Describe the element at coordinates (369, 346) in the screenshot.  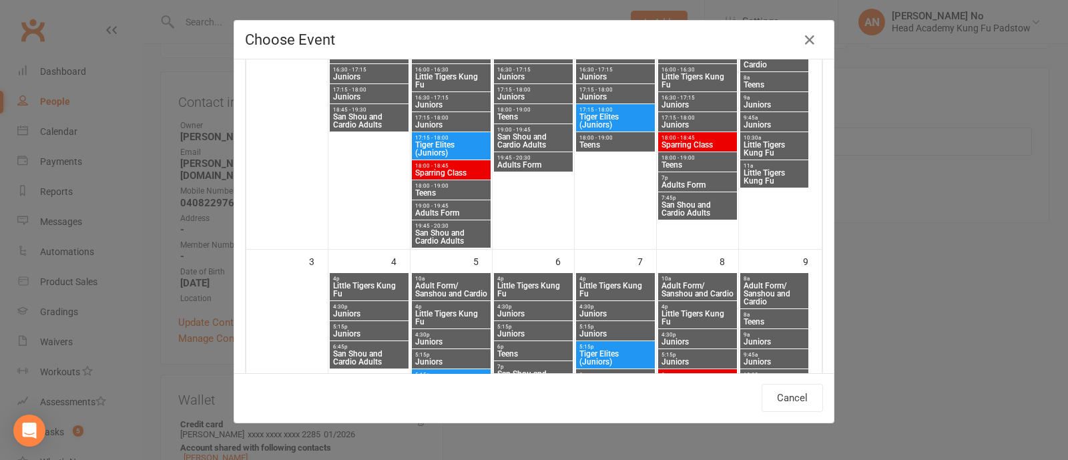
I see `span: 6:45p` at that location.